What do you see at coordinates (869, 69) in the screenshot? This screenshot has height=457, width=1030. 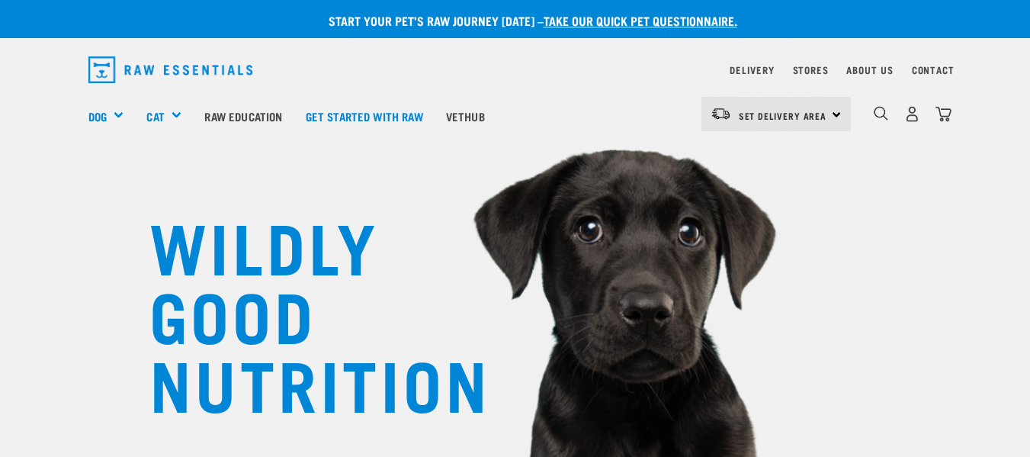 I see `a: About Us` at bounding box center [869, 69].